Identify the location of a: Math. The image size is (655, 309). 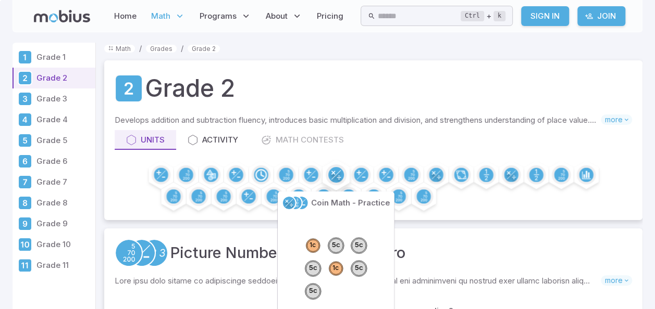
(119, 48).